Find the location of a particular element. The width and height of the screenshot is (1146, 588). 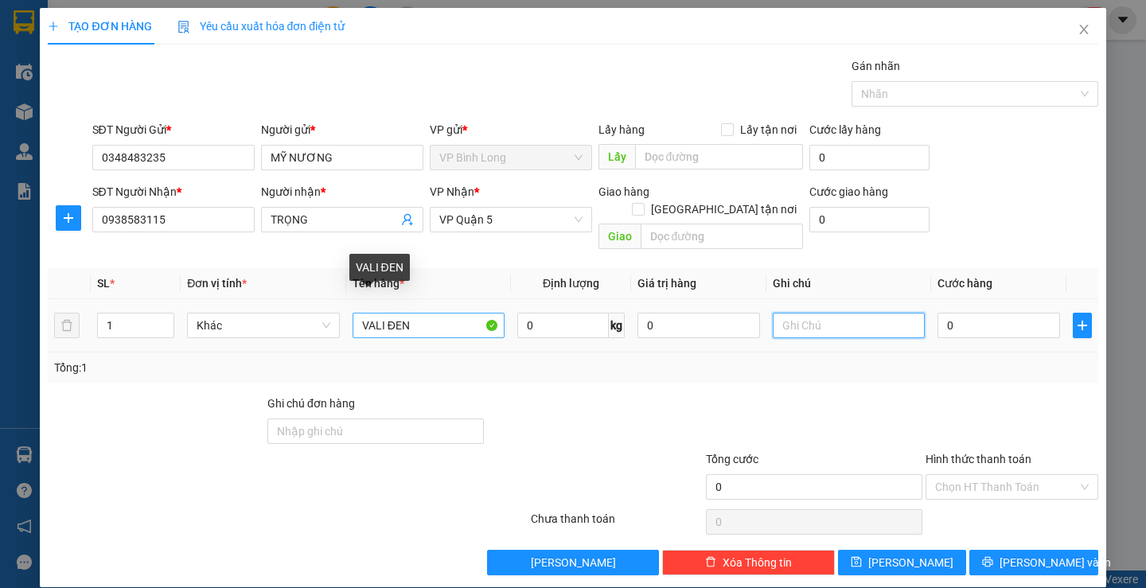

div: Chưa thanh toán is located at coordinates (617, 524).